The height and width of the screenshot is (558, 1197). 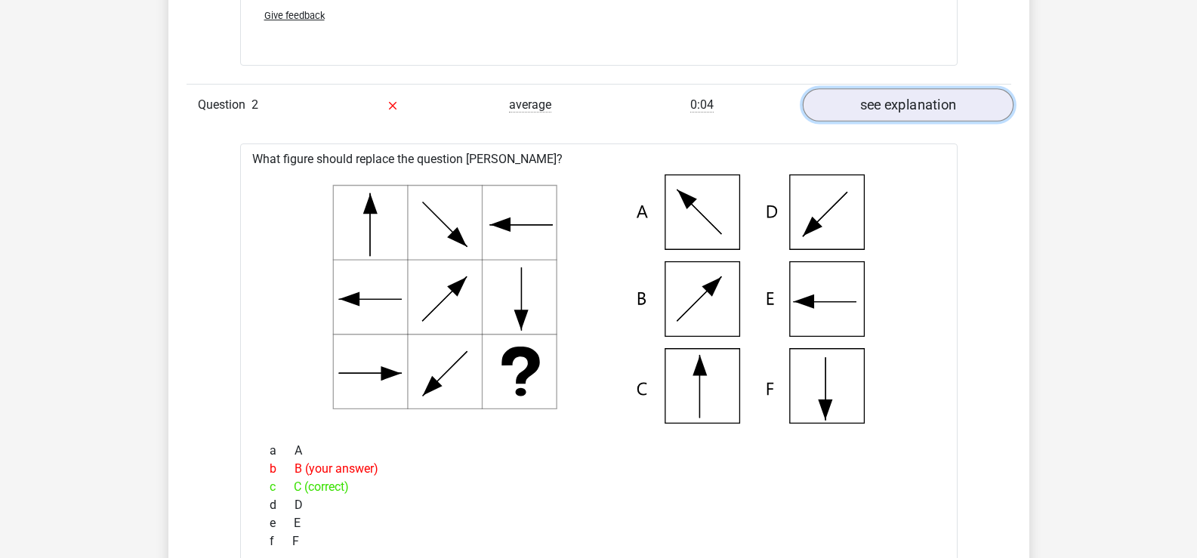 I want to click on span: 0:04, so click(x=702, y=105).